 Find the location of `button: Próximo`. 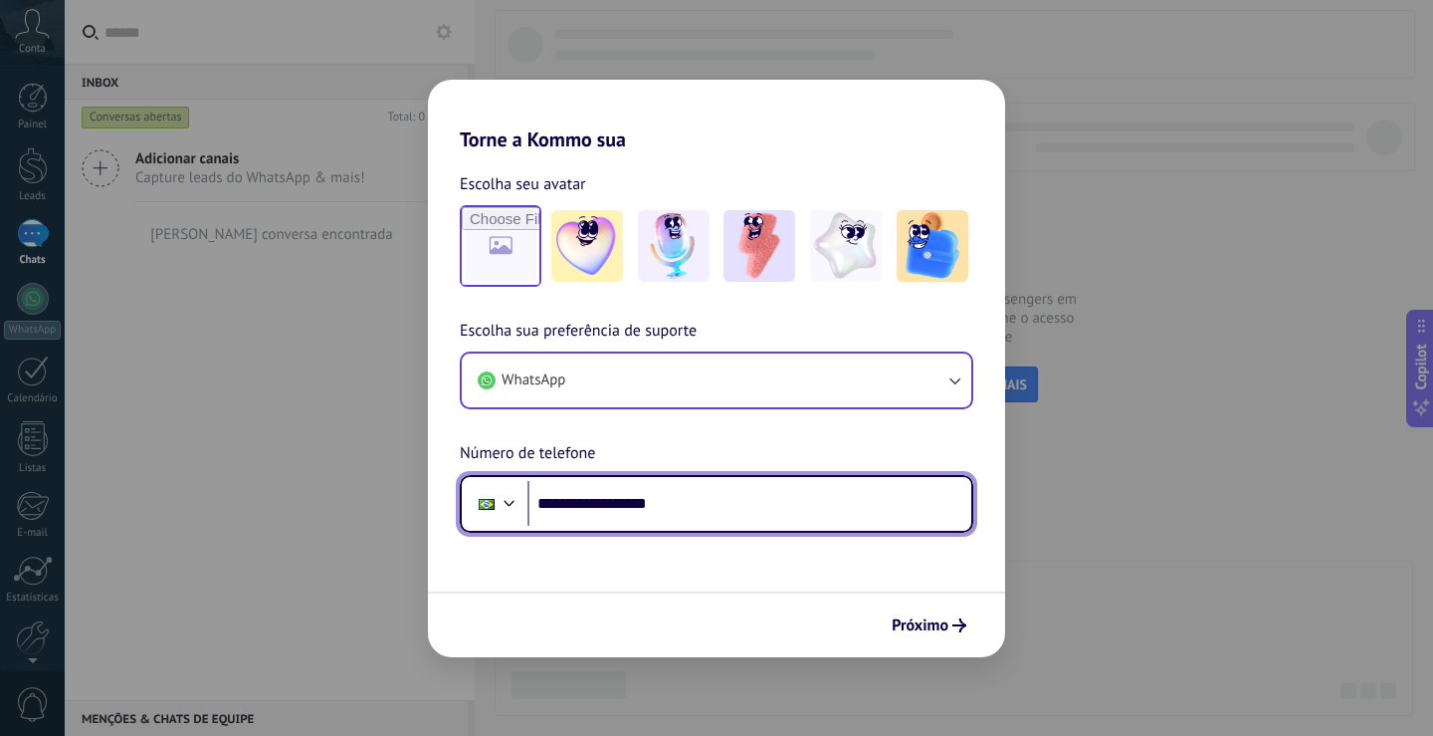

button: Próximo is located at coordinates (929, 625).